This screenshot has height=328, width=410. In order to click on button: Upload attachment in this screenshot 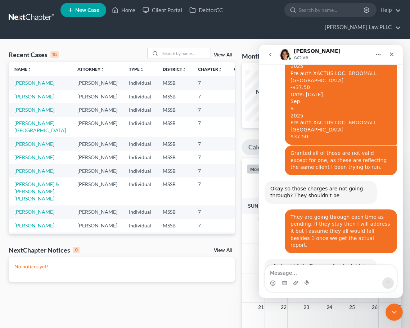, I will do `click(37, 239)`.